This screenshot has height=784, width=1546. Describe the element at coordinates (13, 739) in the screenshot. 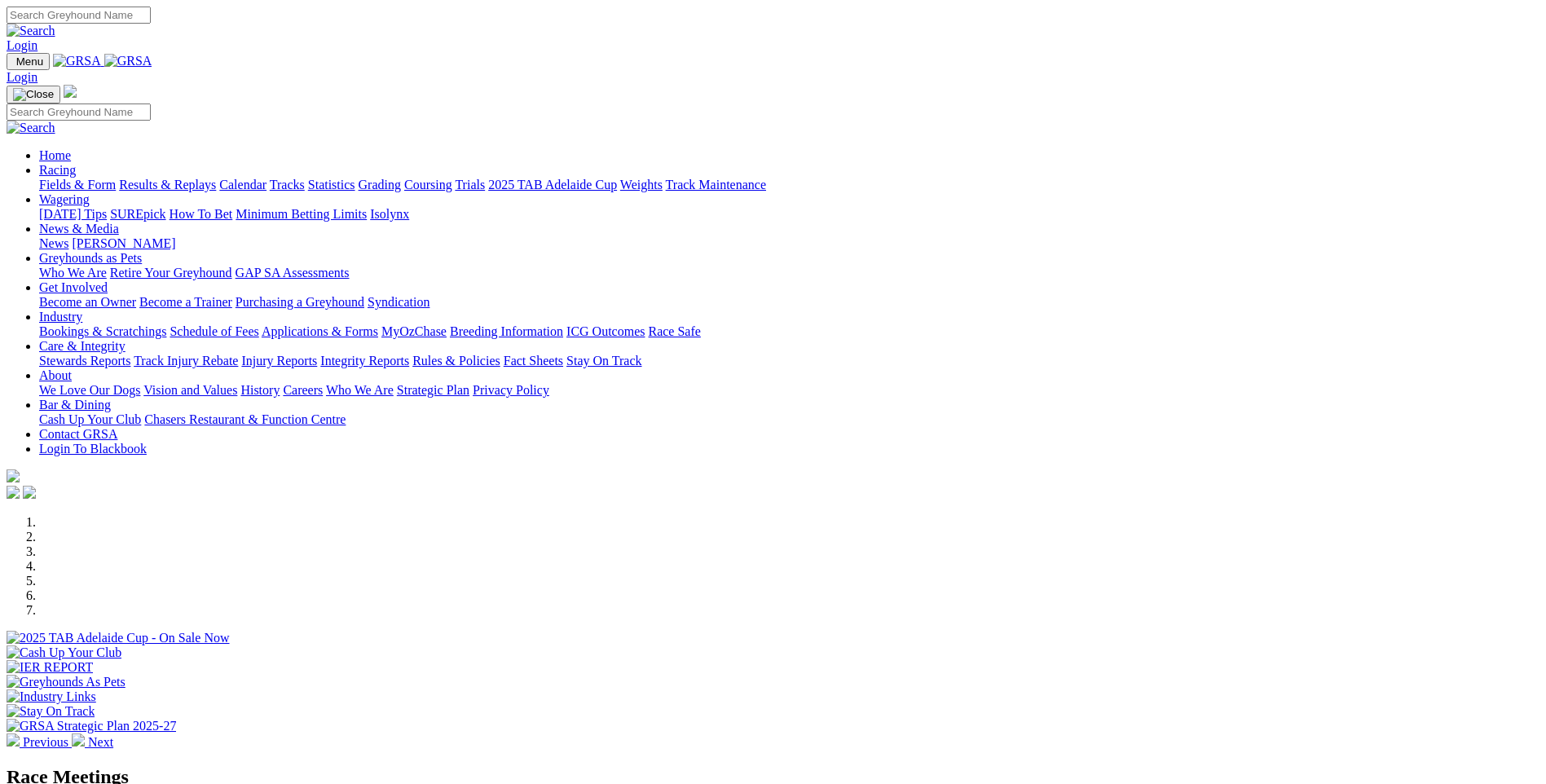

I see `img: chevron-left-pager-white.svg` at that location.